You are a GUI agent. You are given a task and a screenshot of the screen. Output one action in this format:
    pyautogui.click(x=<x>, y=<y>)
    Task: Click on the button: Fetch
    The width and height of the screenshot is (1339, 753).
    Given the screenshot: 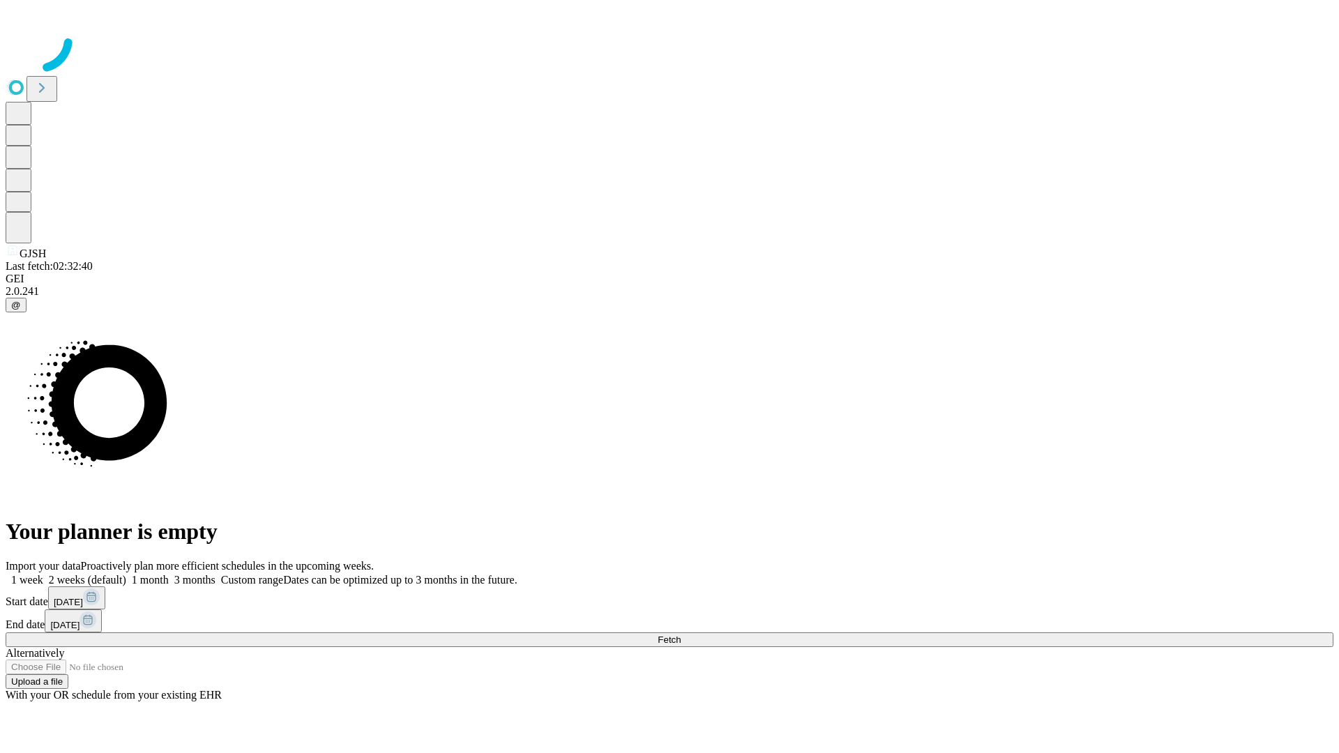 What is the action you would take?
    pyautogui.click(x=670, y=640)
    